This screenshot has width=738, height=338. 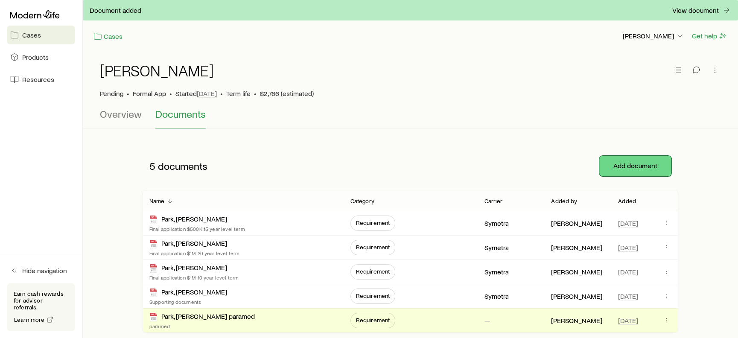 I want to click on p: Pending, so click(x=111, y=94).